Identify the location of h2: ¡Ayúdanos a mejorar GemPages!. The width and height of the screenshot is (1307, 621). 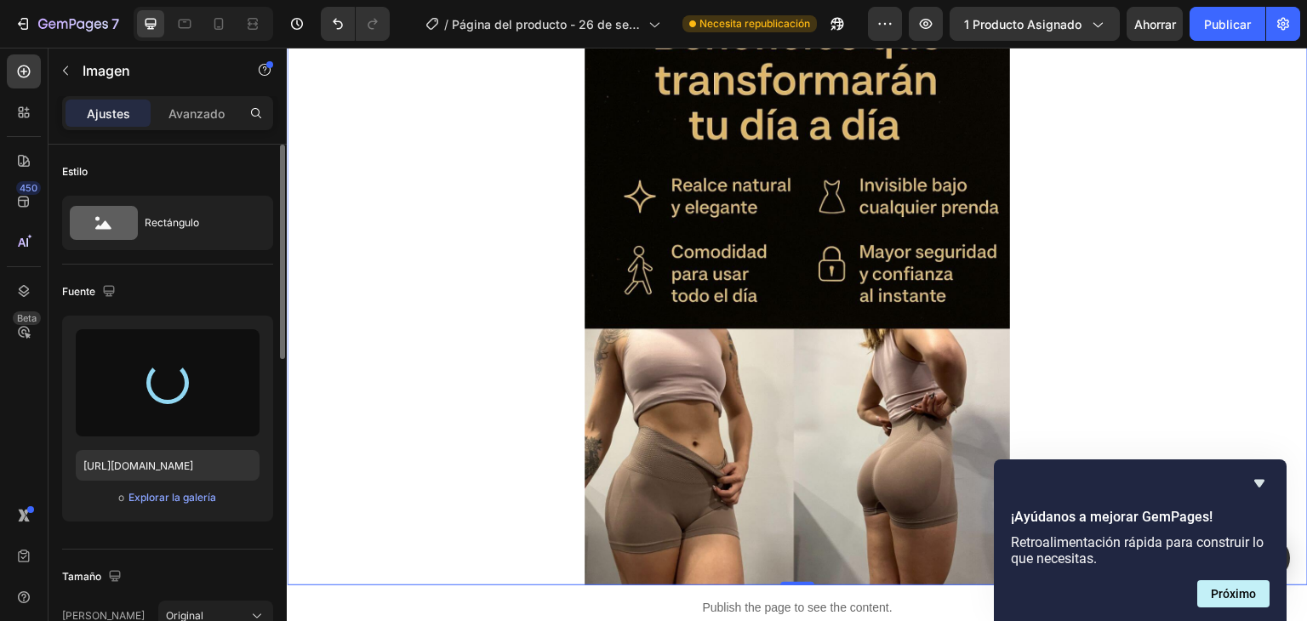
(1140, 517).